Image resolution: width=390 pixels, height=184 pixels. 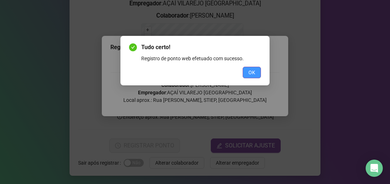 I want to click on div: Open Intercom Messenger, so click(x=374, y=168).